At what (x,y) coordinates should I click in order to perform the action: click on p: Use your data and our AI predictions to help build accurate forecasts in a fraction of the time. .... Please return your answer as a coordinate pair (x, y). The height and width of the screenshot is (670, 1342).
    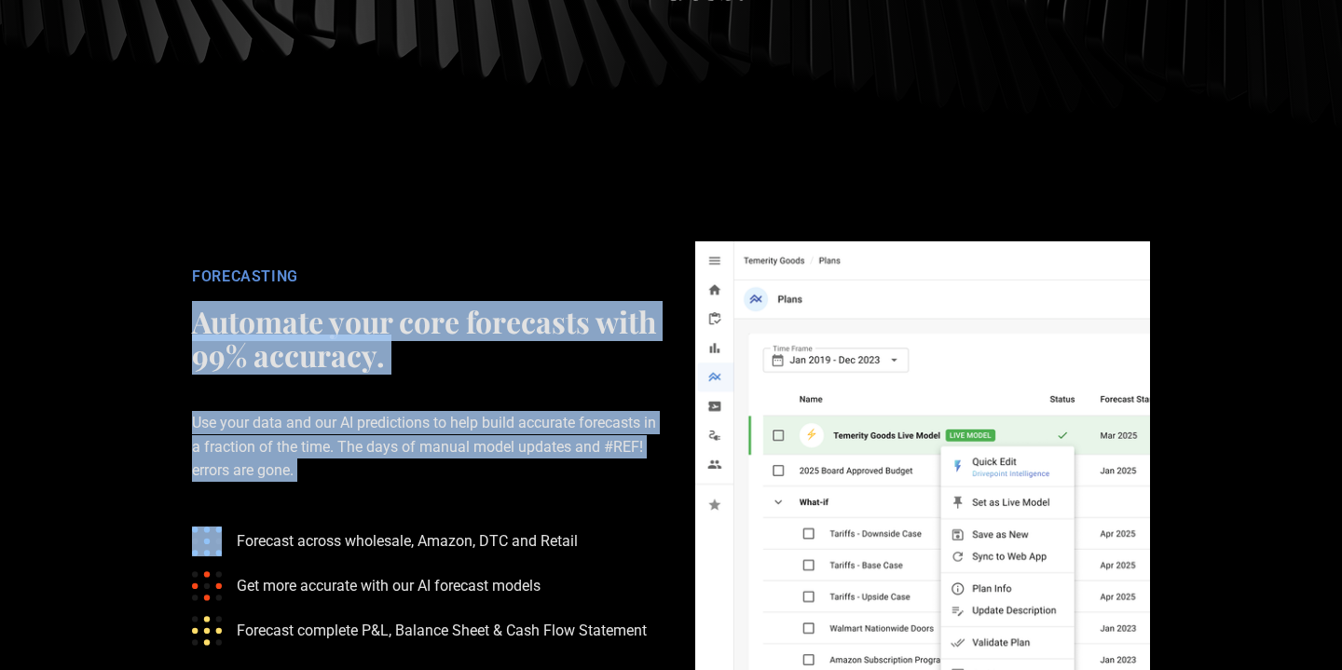
    Looking at the image, I should click on (425, 446).